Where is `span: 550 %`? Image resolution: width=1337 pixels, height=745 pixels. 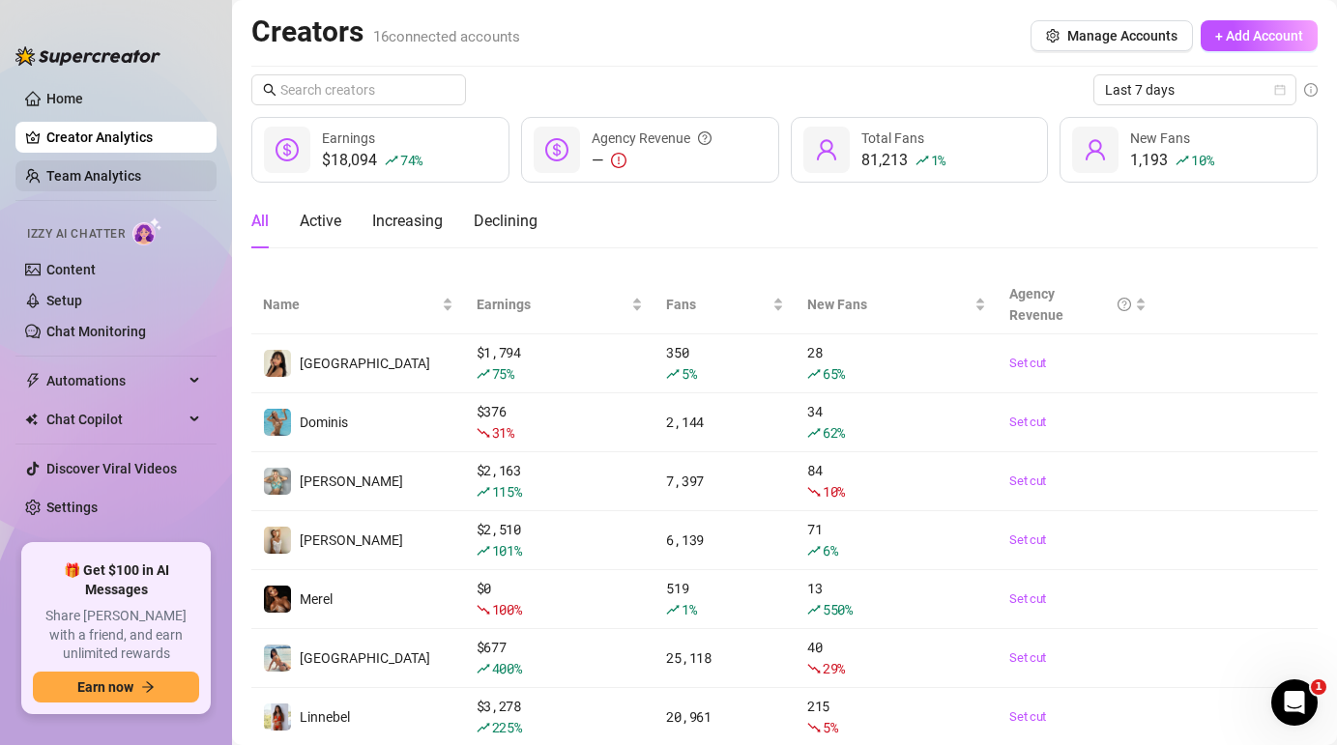
span: 550 % is located at coordinates (837, 609).